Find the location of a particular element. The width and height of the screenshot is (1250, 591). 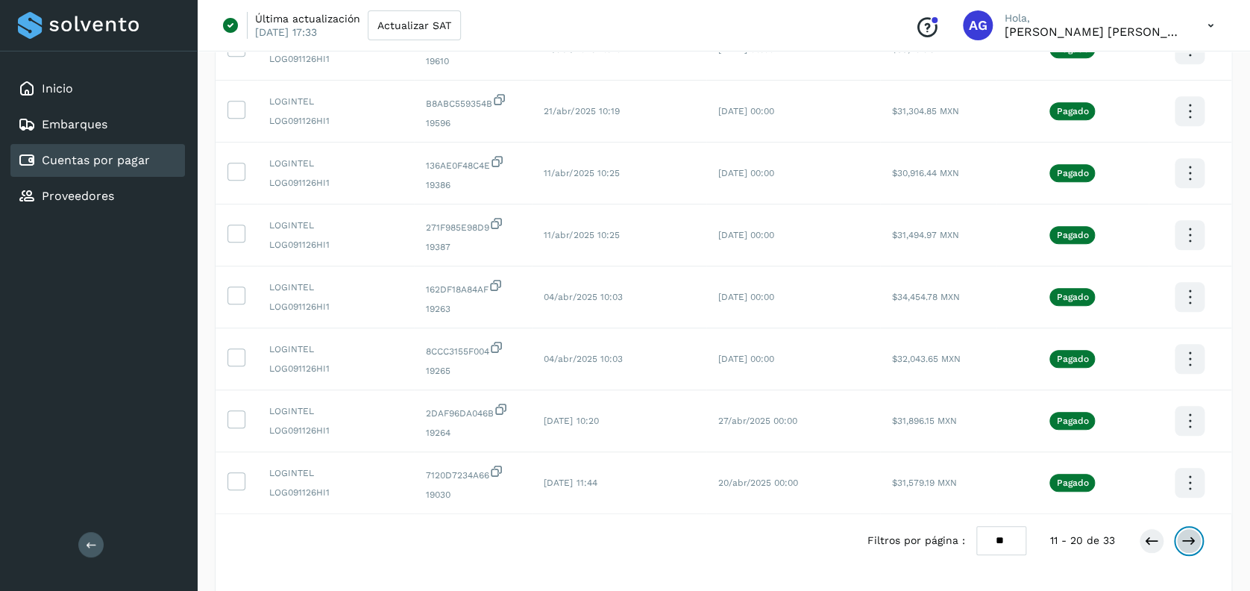

span: 162DF18A84AF is located at coordinates (473, 287).